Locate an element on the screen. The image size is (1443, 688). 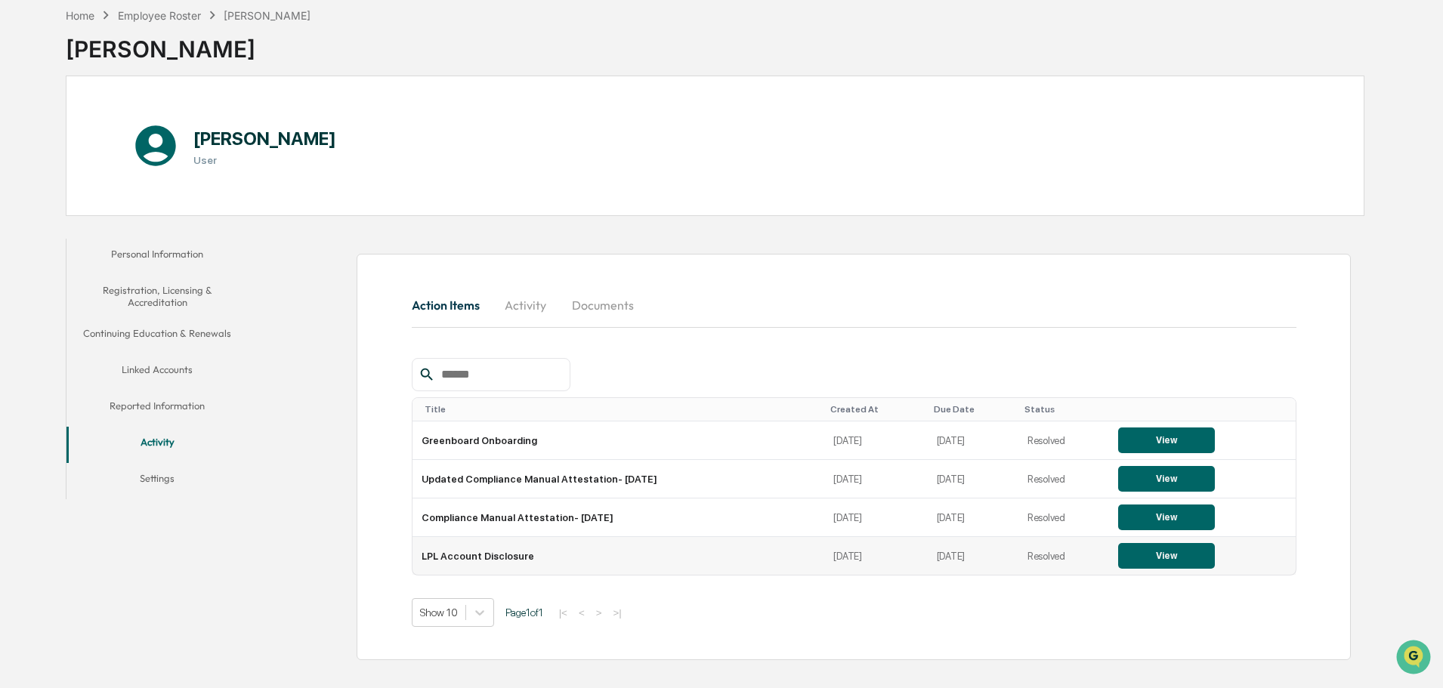
button: Continuing Education & Renewals is located at coordinates (157, 336).